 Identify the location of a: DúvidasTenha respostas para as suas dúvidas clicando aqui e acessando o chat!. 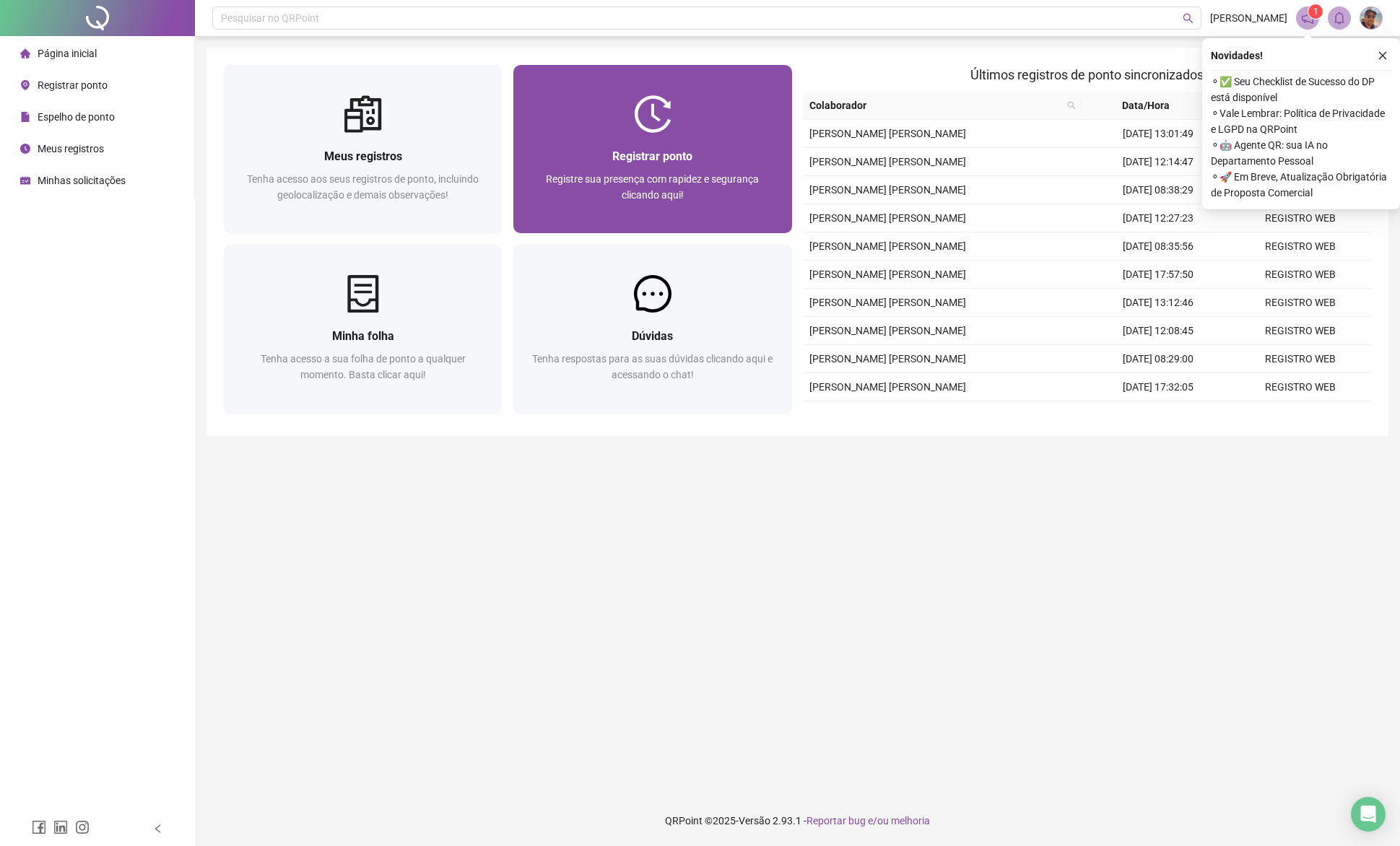
(652, 329).